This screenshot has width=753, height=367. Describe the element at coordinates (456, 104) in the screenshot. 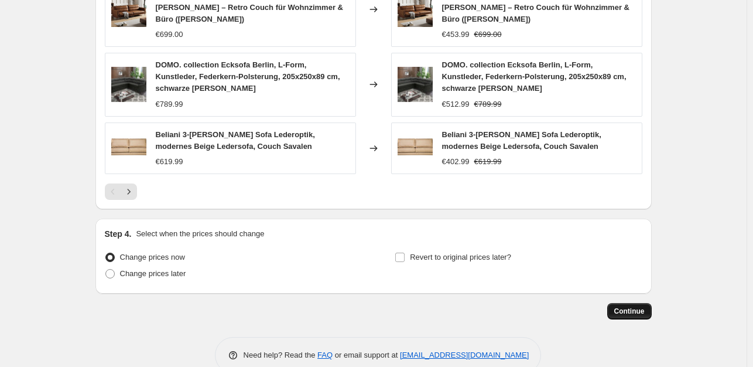

I see `div: €512.99` at that location.